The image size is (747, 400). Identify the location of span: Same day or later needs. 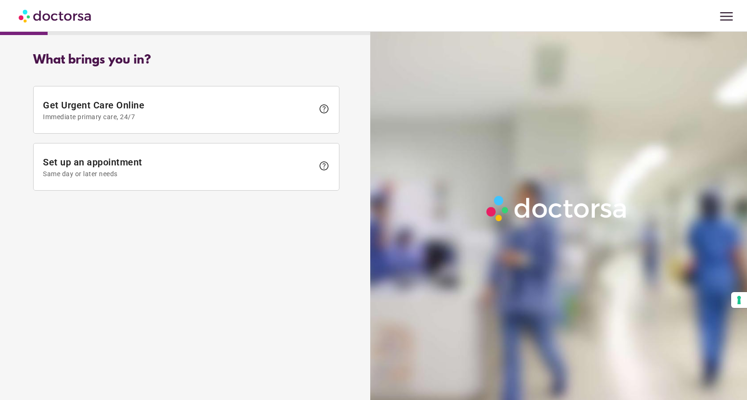
(178, 174).